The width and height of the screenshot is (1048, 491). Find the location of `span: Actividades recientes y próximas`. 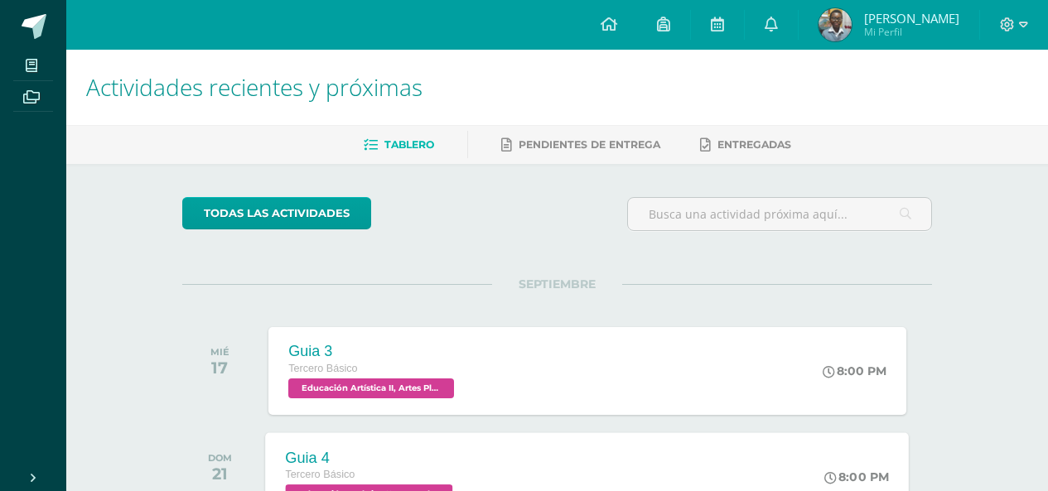

span: Actividades recientes y próximas is located at coordinates (254, 87).